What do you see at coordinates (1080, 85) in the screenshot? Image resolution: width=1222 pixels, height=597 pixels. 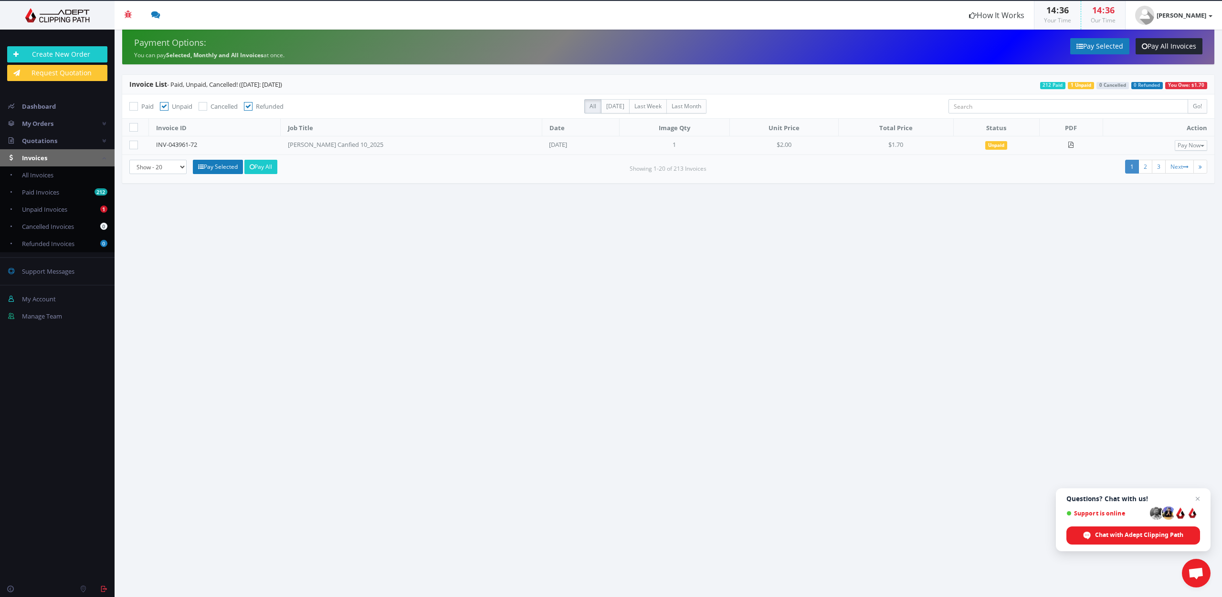 I see `span: 1 Unpaid` at bounding box center [1080, 85].